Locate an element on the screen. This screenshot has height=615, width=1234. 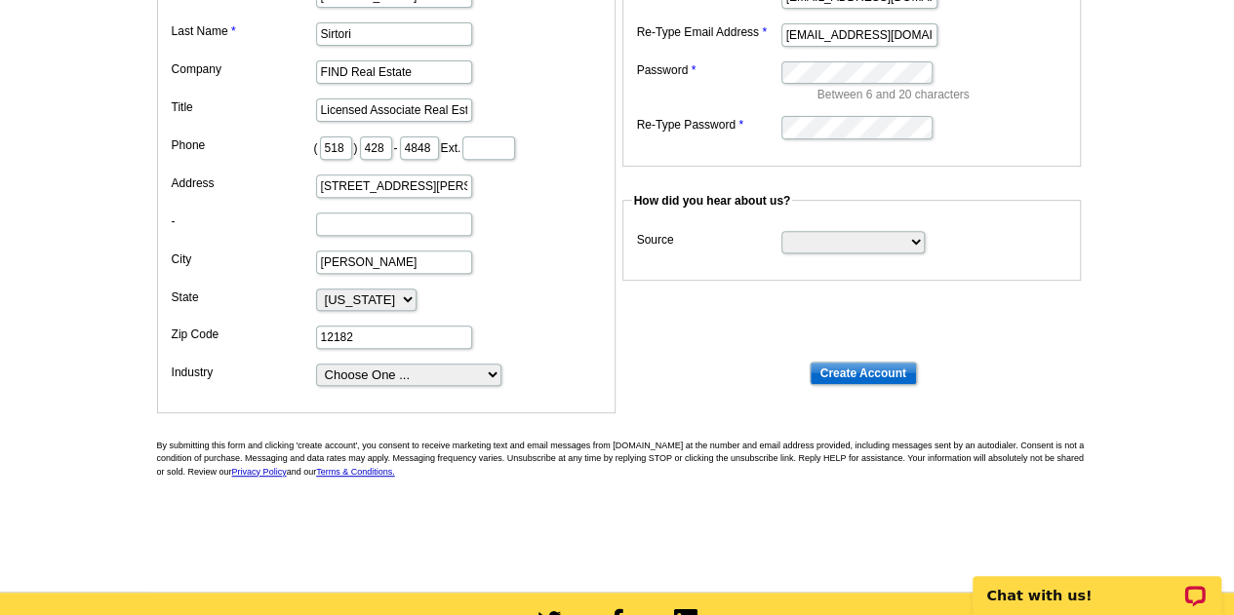
a: Privacy Policy is located at coordinates (259, 472).